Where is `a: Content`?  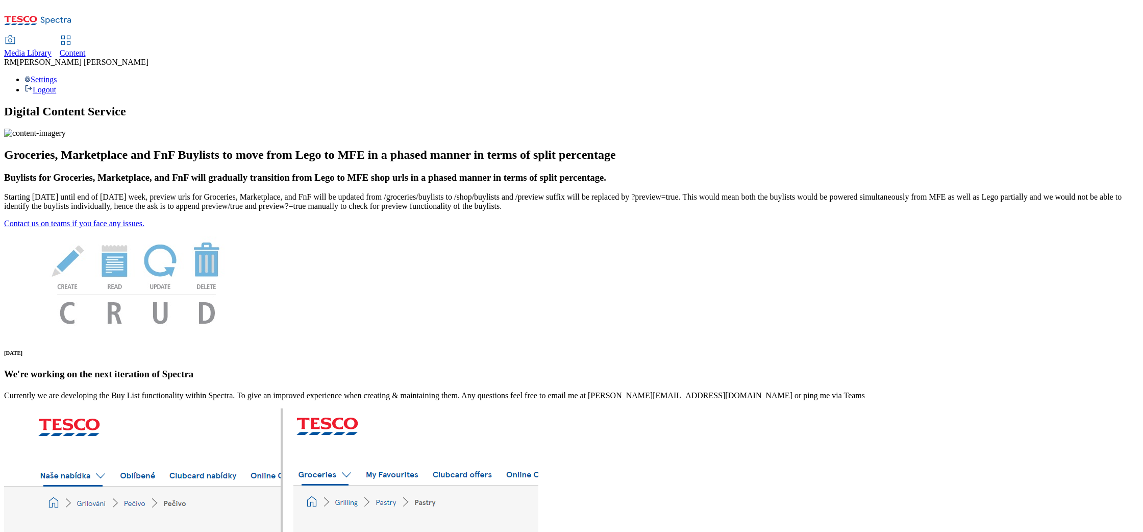 a: Content is located at coordinates (72, 47).